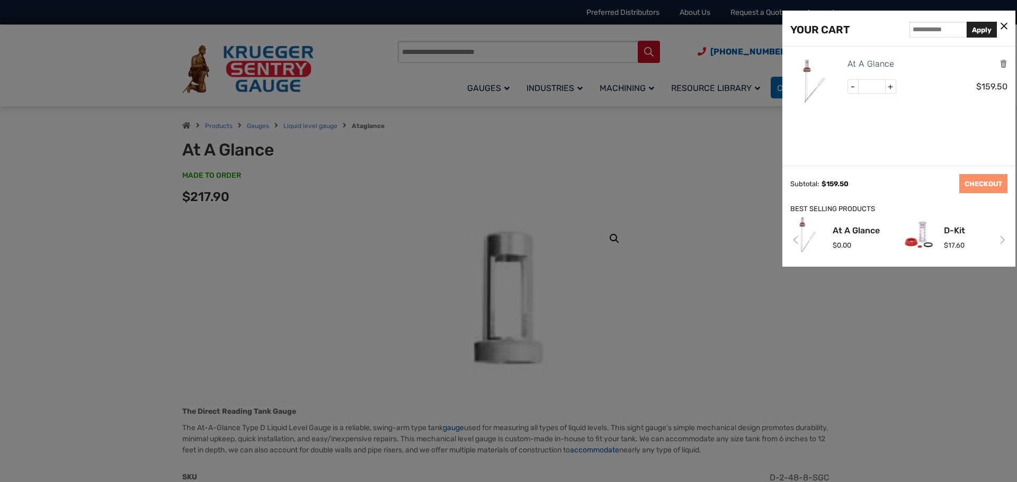 The height and width of the screenshot is (482, 1017). Describe the element at coordinates (804, 184) in the screenshot. I see `div: Subtotal:` at that location.